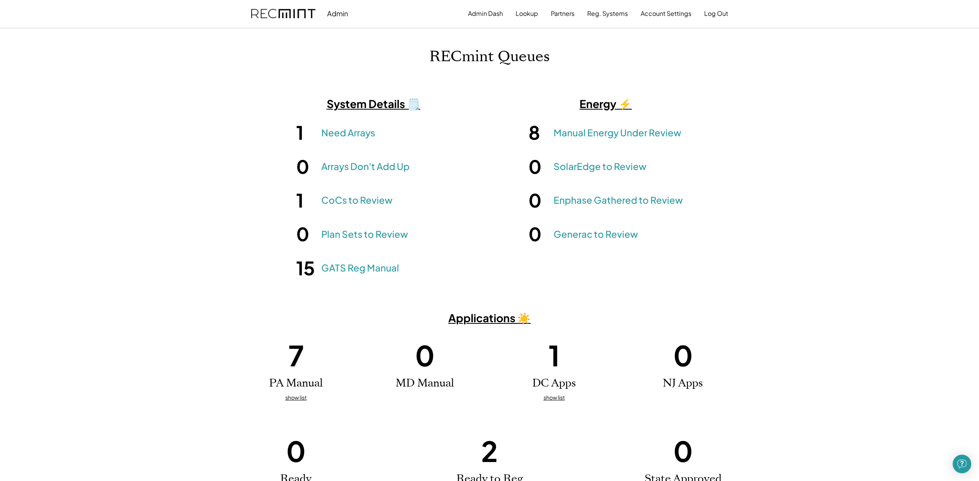 The height and width of the screenshot is (481, 979). I want to click on button: Reg. Systems, so click(608, 14).